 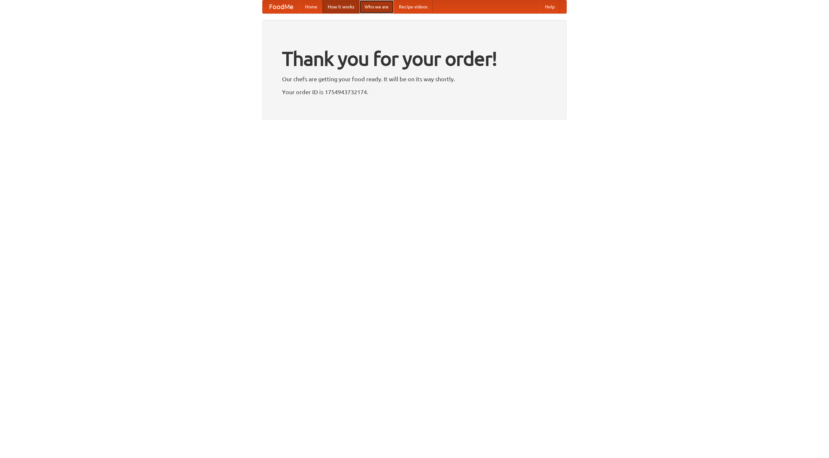 I want to click on a: How it works, so click(x=341, y=7).